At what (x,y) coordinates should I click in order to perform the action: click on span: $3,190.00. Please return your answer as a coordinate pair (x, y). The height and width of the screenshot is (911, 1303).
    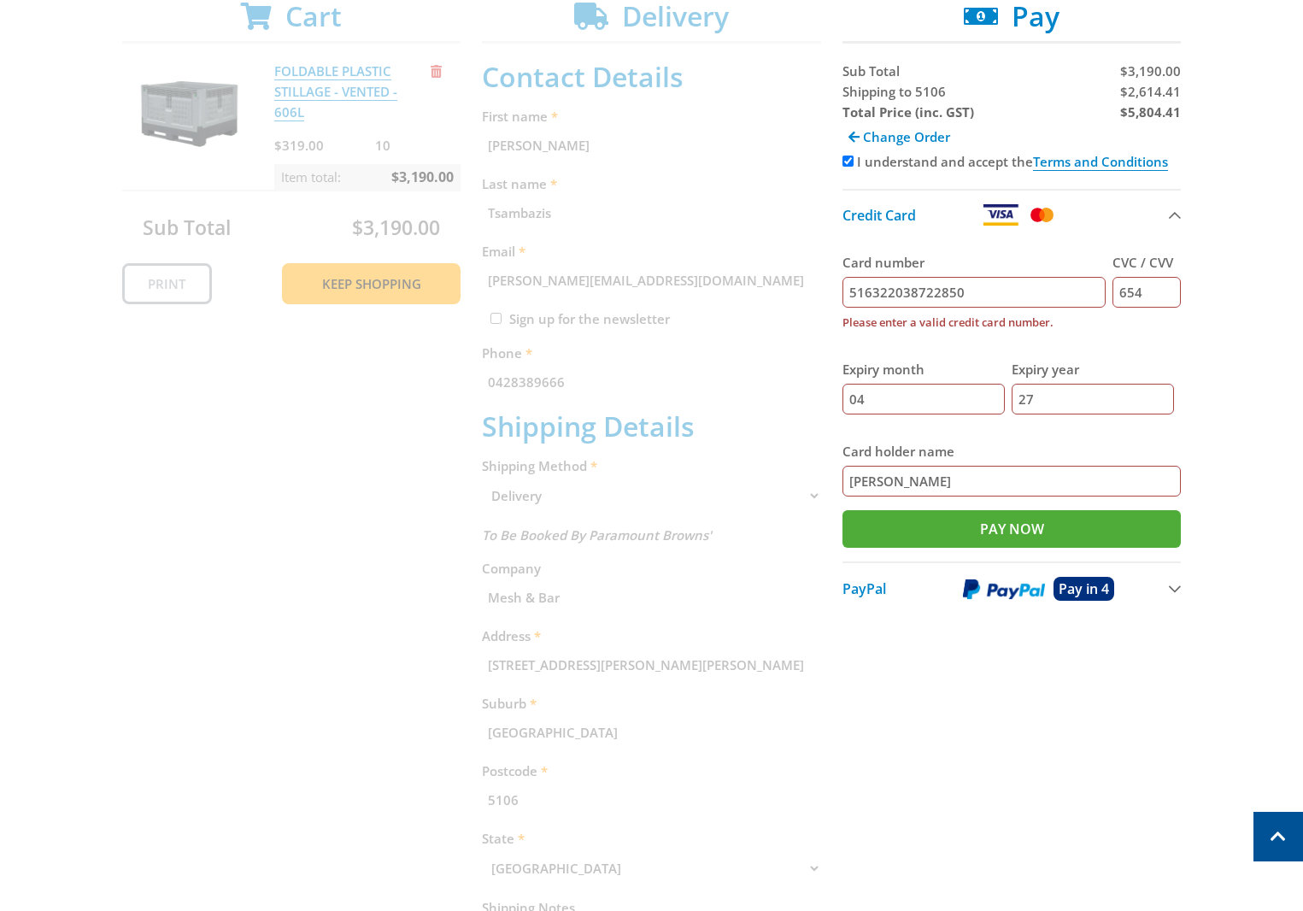
    Looking at the image, I should click on (1150, 71).